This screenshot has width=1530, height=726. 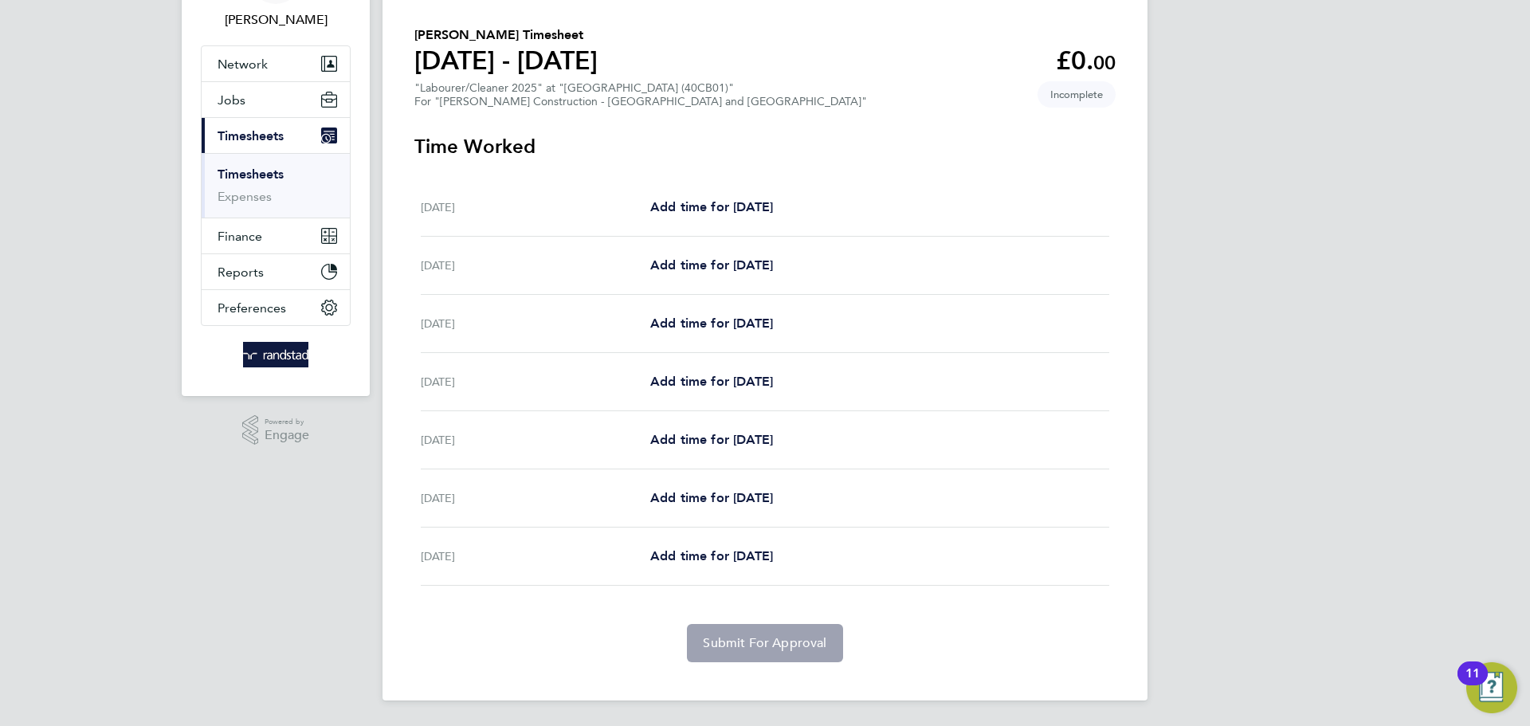 What do you see at coordinates (240, 236) in the screenshot?
I see `span: Finance` at bounding box center [240, 236].